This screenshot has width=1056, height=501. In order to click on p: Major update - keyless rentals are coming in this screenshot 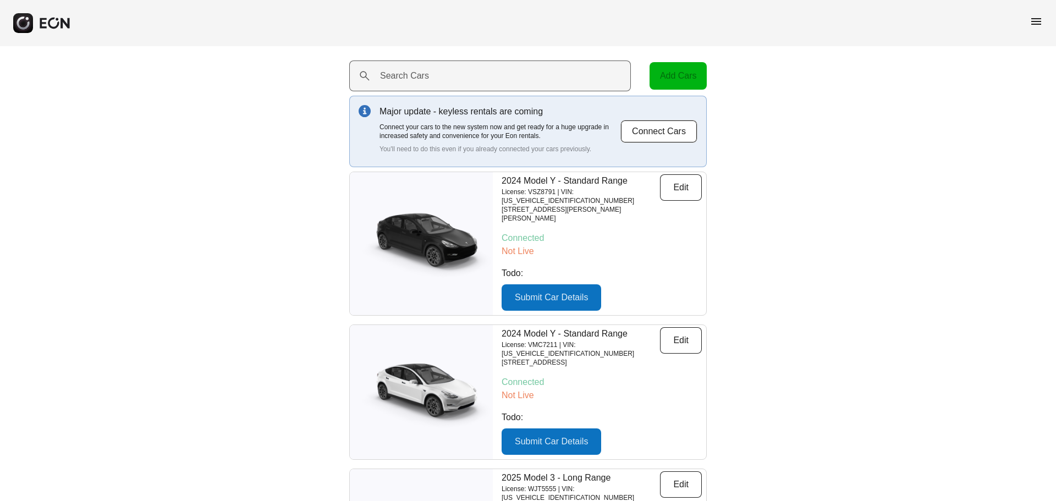, I will do `click(500, 112)`.